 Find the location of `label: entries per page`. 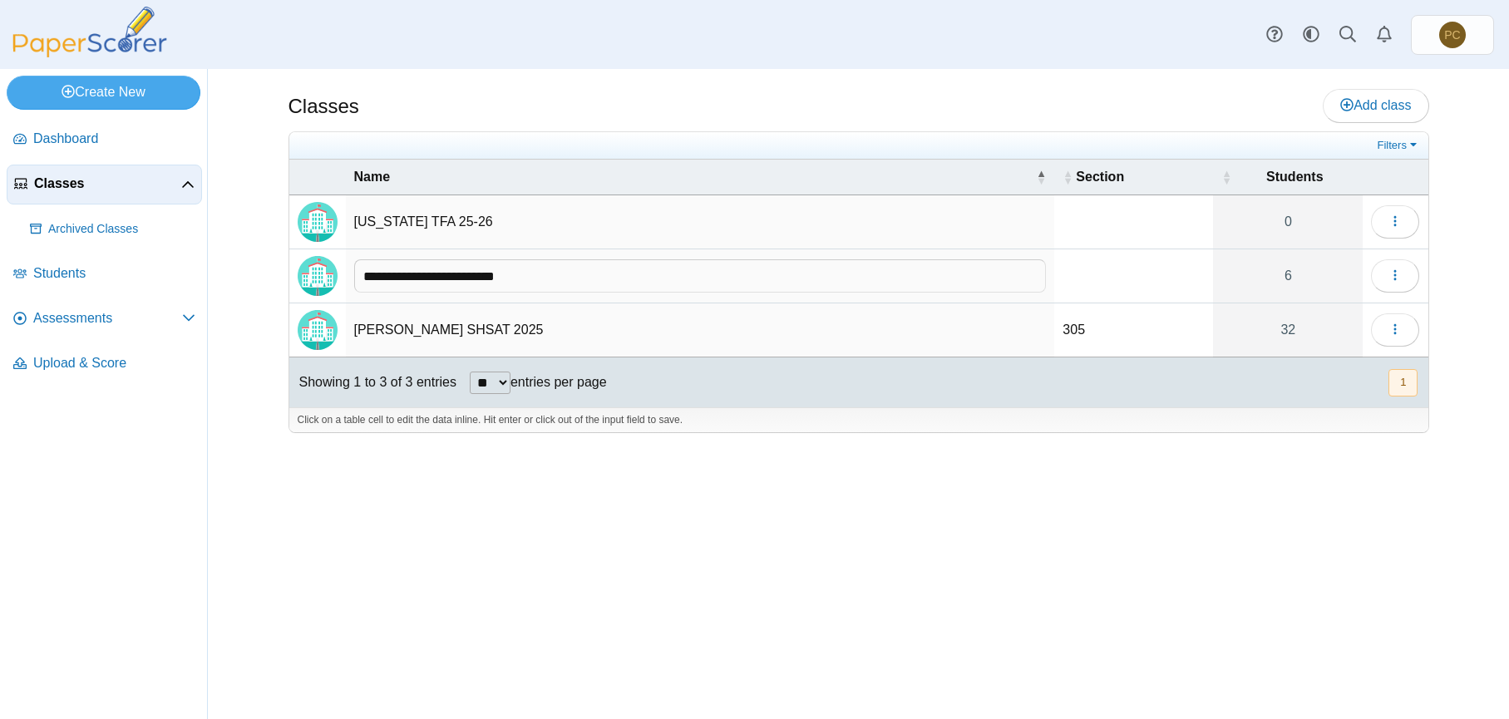

label: entries per page is located at coordinates (559, 382).